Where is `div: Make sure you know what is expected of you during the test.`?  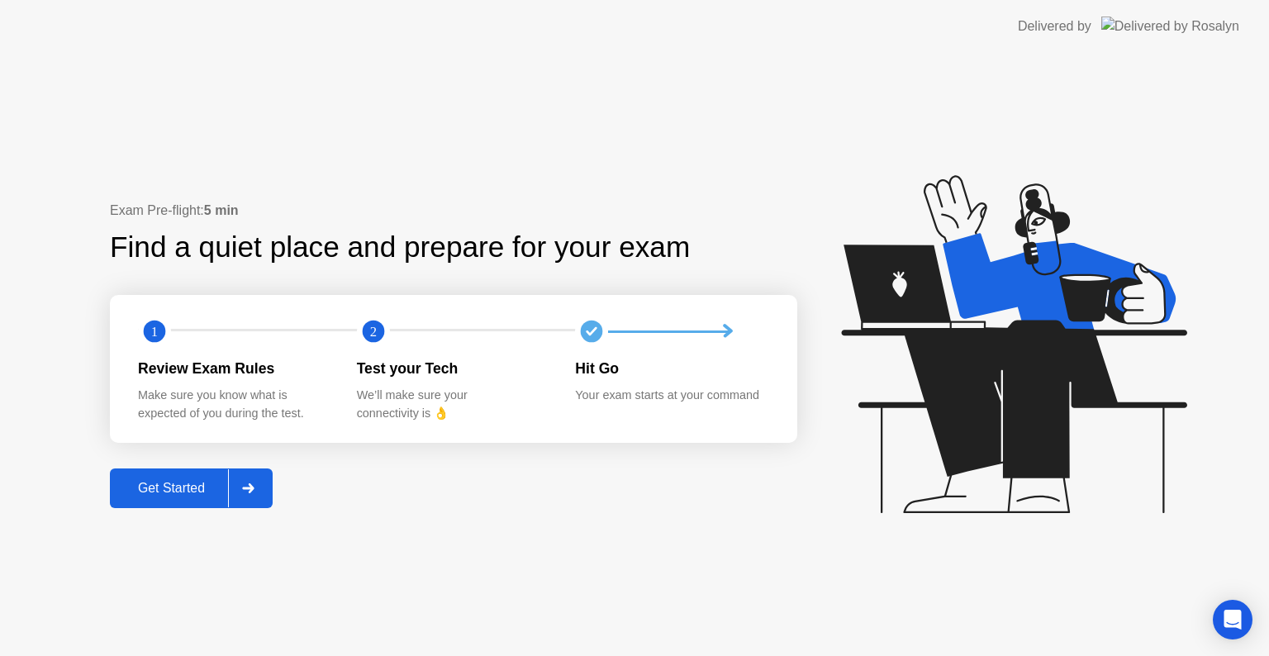 div: Make sure you know what is expected of you during the test. is located at coordinates (234, 404).